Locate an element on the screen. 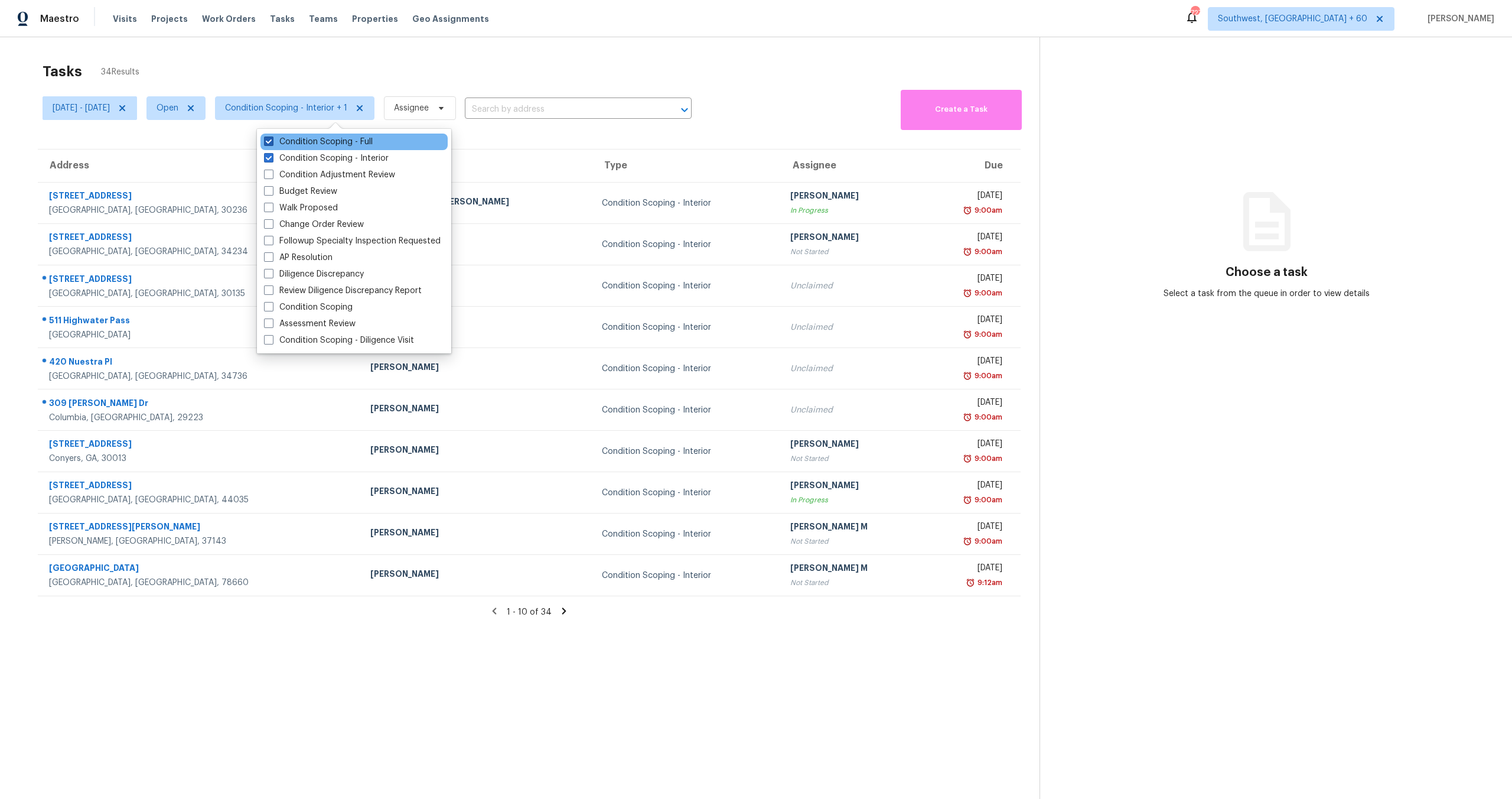  div: 9:12am is located at coordinates (989, 583).